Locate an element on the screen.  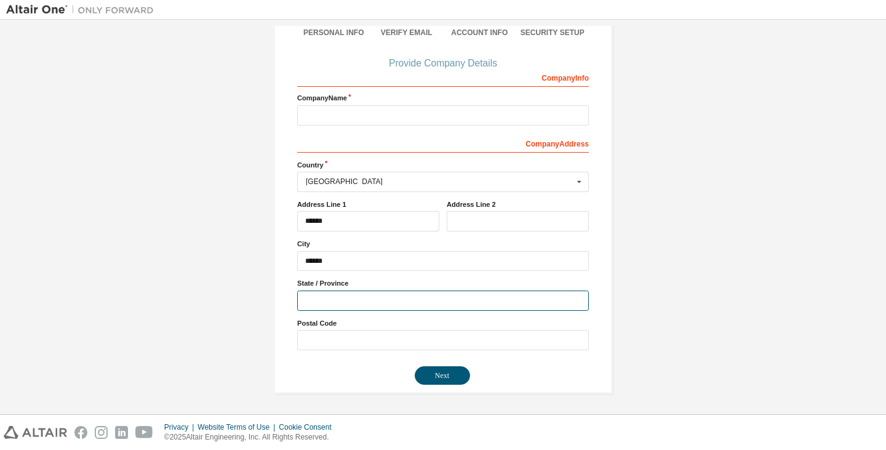
div: Security Setup is located at coordinates (553, 33).